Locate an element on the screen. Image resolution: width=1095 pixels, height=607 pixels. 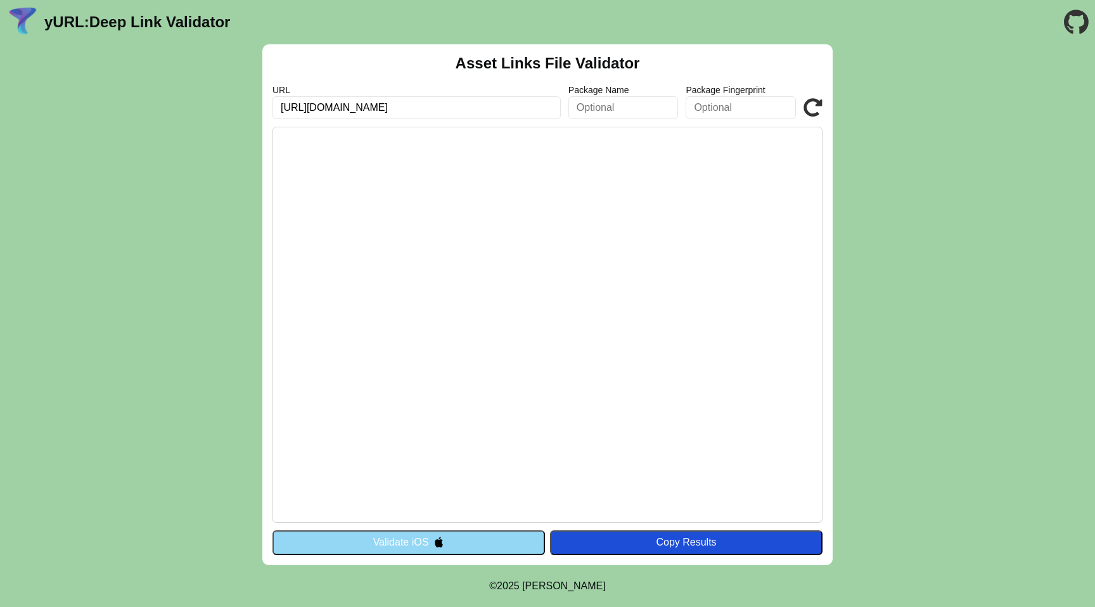
a: yURL:Deep Link Validator is located at coordinates (137, 22).